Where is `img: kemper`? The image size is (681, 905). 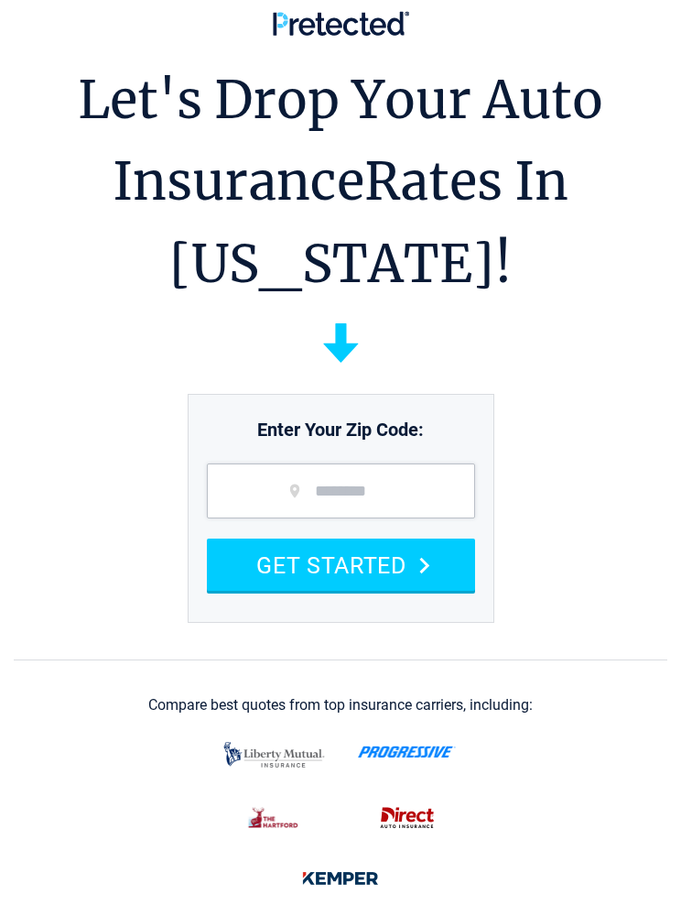
img: kemper is located at coordinates (341, 878).